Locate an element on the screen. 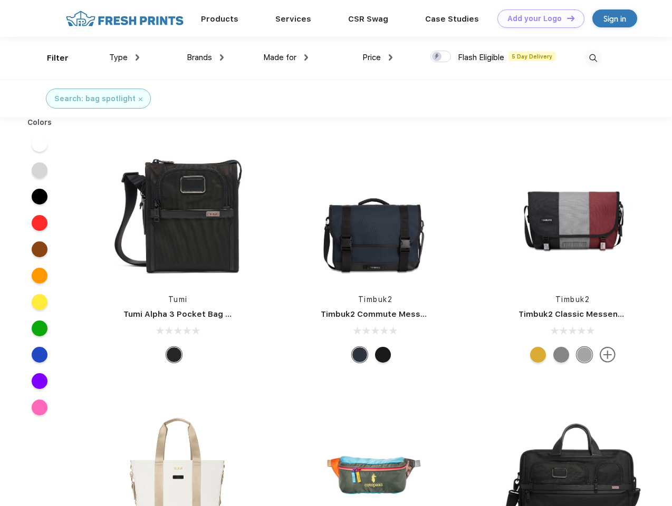 This screenshot has width=672, height=506. div: Eco Nautical is located at coordinates (360, 355).